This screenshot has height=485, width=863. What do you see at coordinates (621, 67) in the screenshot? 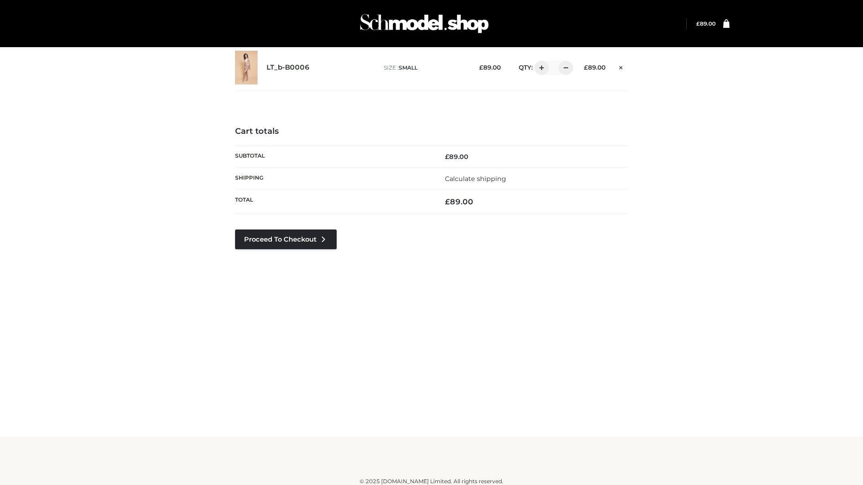
I see `a: Remove this item` at bounding box center [621, 67].